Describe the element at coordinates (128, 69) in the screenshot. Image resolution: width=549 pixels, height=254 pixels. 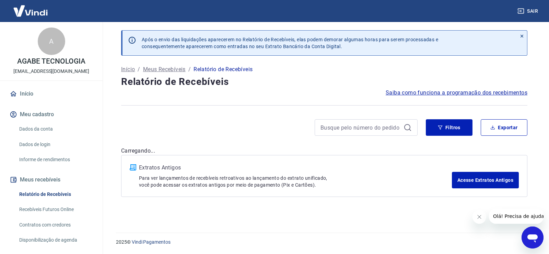
I see `p: Início` at that location.